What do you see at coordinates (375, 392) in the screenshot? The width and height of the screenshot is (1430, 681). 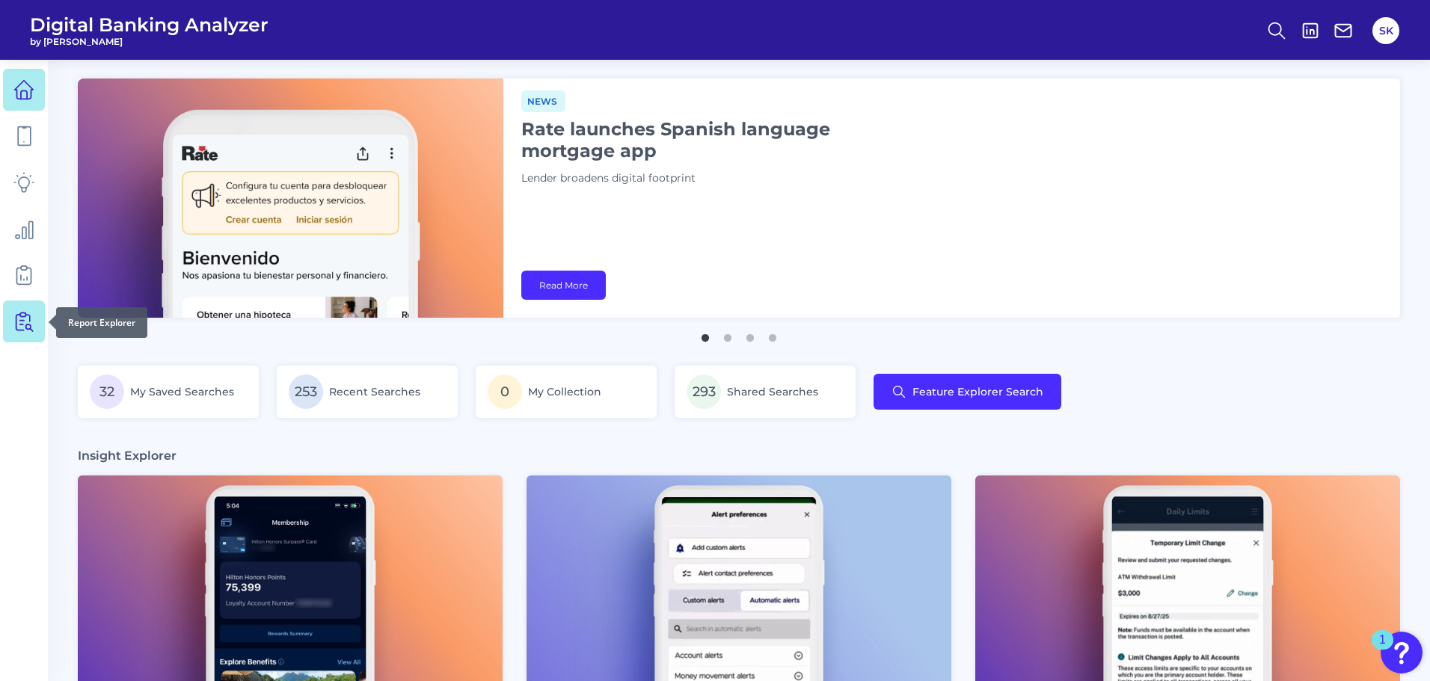 I see `span: Recent Searches` at bounding box center [375, 392].